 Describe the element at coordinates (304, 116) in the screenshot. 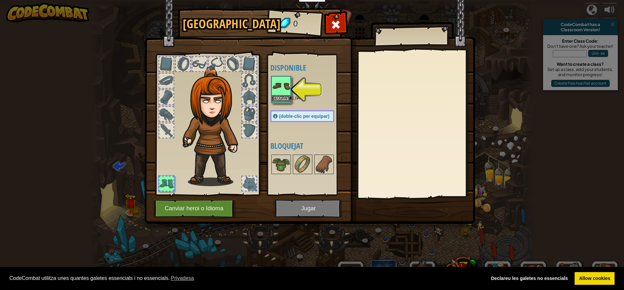

I see `span: (doble-clic per equipar)` at that location.